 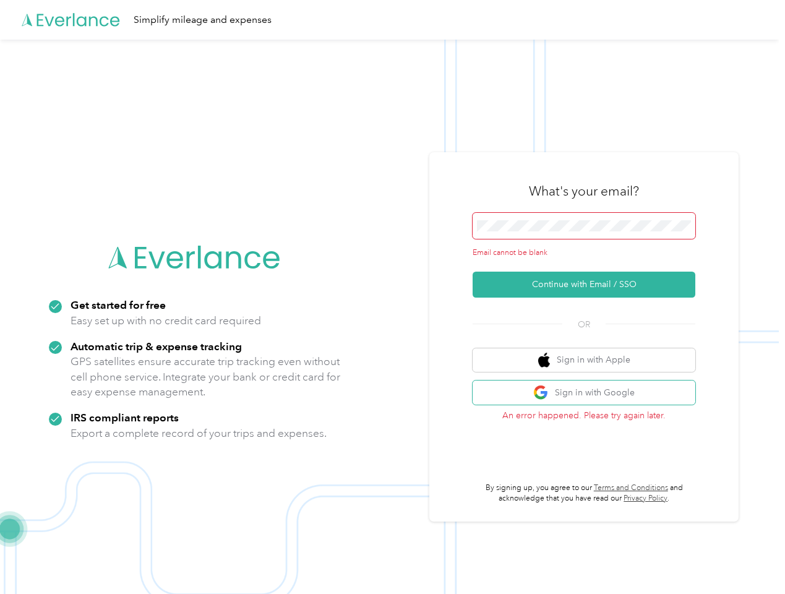 What do you see at coordinates (584, 324) in the screenshot?
I see `span: OR` at bounding box center [584, 324].